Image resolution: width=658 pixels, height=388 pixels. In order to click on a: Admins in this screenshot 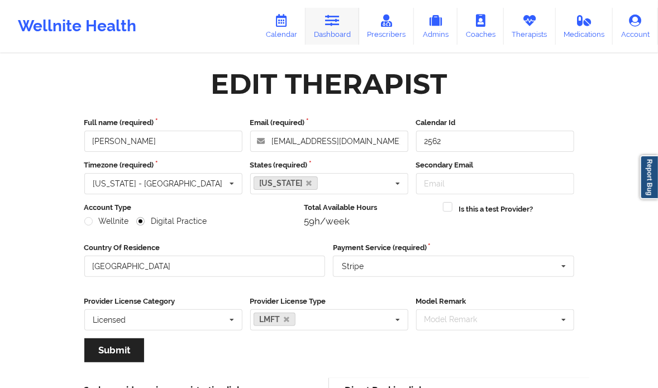, I will do `click(436, 26)`.